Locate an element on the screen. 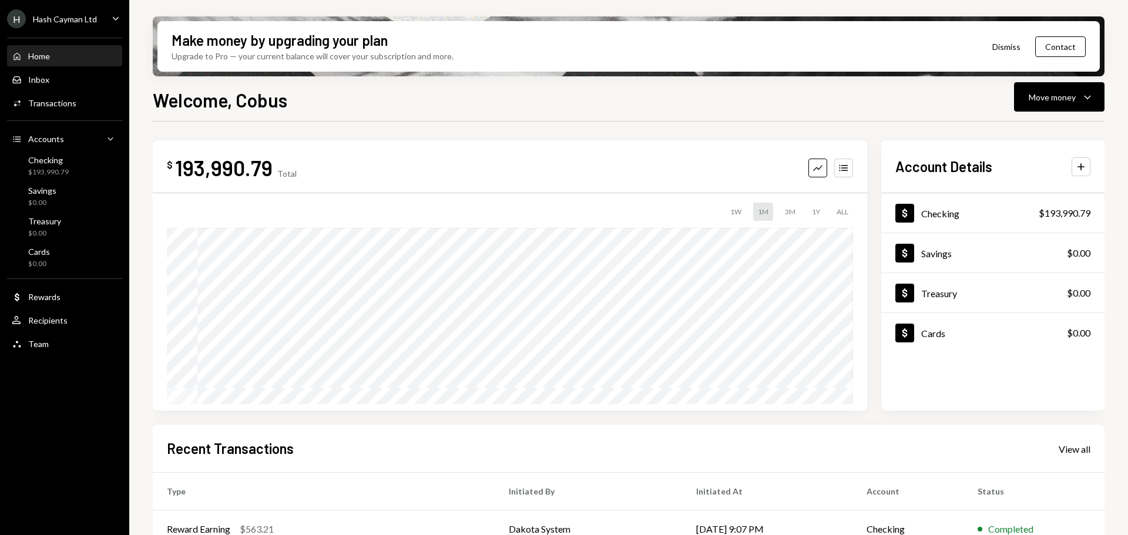  h2: Account Details is located at coordinates (944, 166).